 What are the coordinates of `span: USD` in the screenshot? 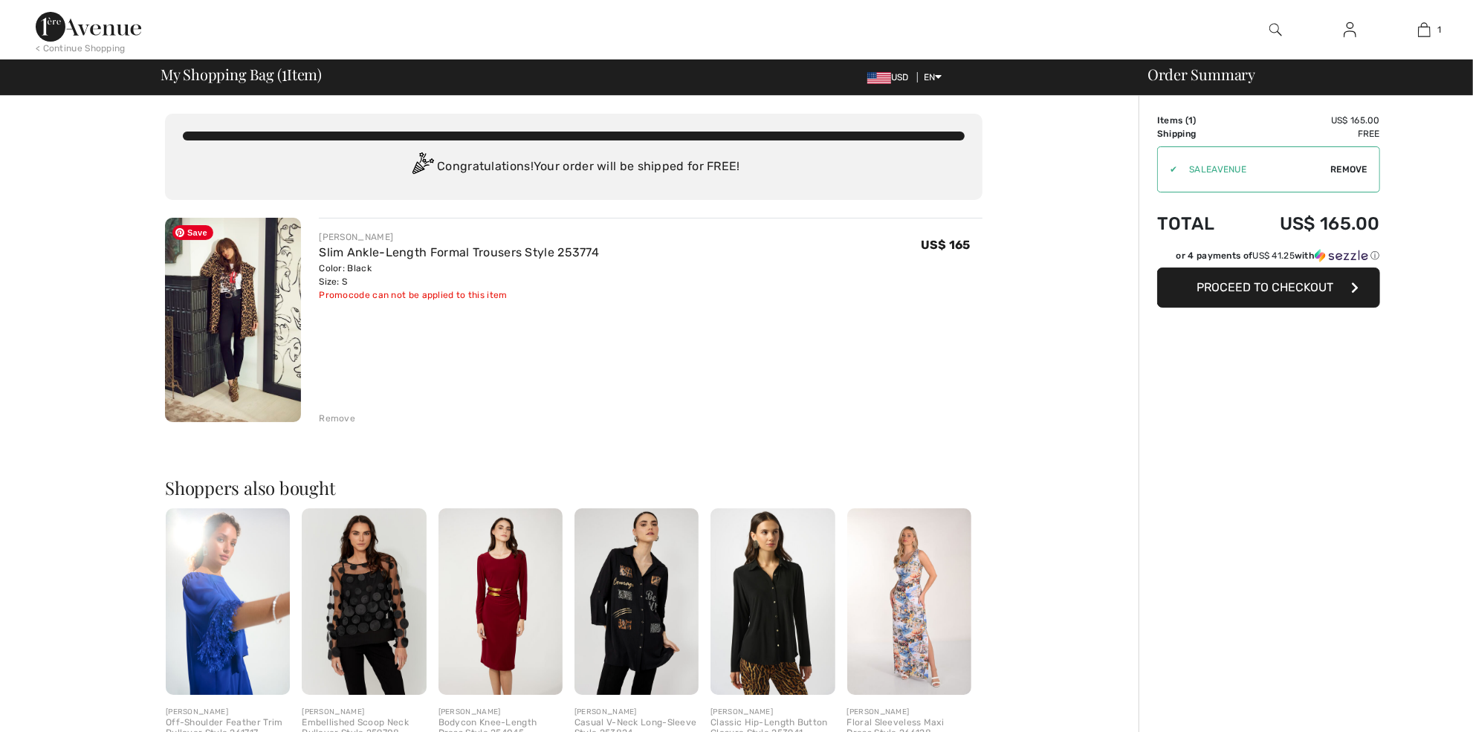 It's located at (891, 77).